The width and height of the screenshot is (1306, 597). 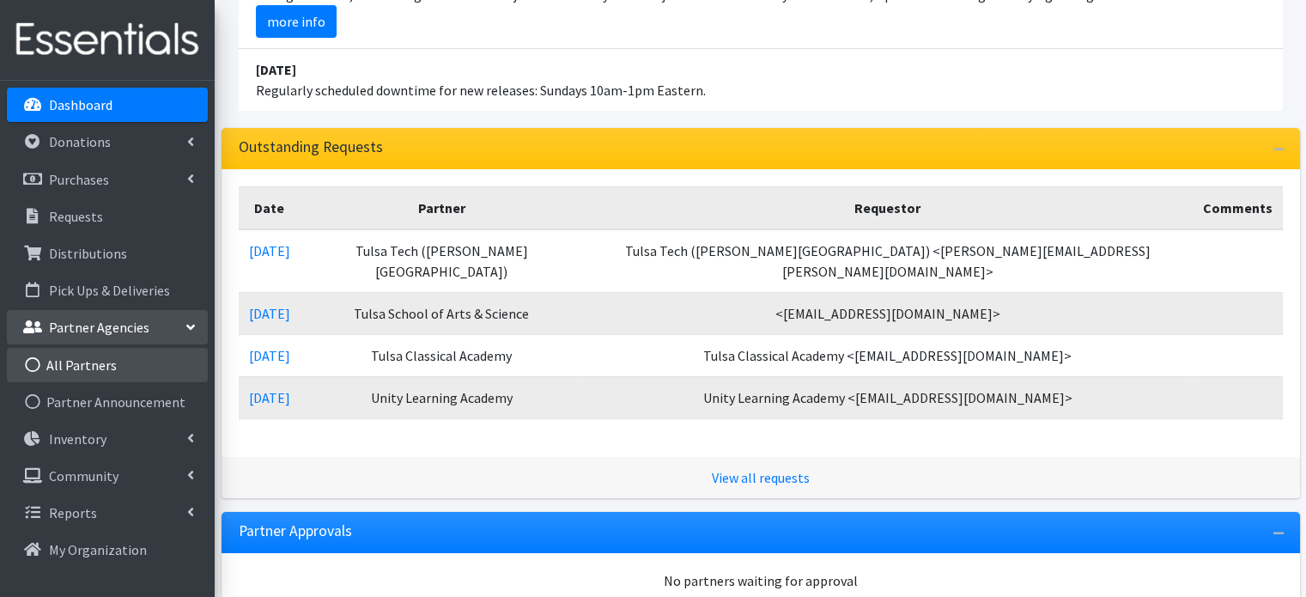 What do you see at coordinates (107, 550) in the screenshot?
I see `a: My Organization` at bounding box center [107, 550].